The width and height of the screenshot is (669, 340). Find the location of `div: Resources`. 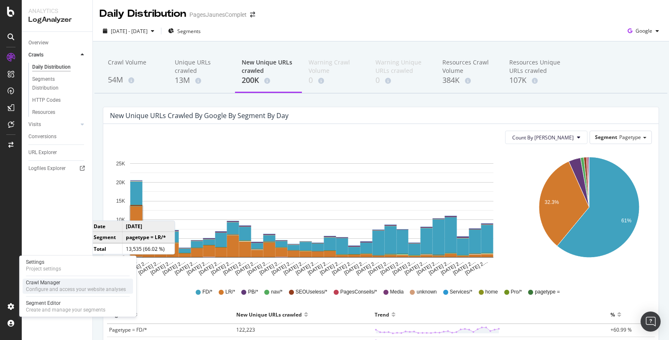

div: Resources is located at coordinates (43, 112).